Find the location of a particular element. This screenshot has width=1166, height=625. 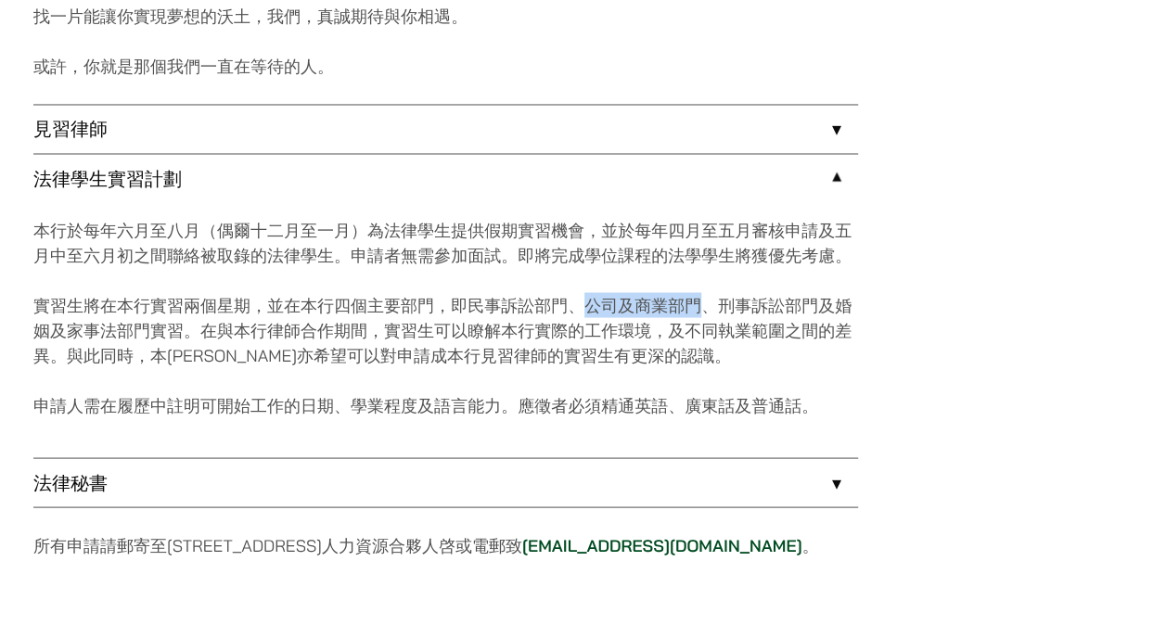

a: 法律學生實習計劃 is located at coordinates (445, 178).